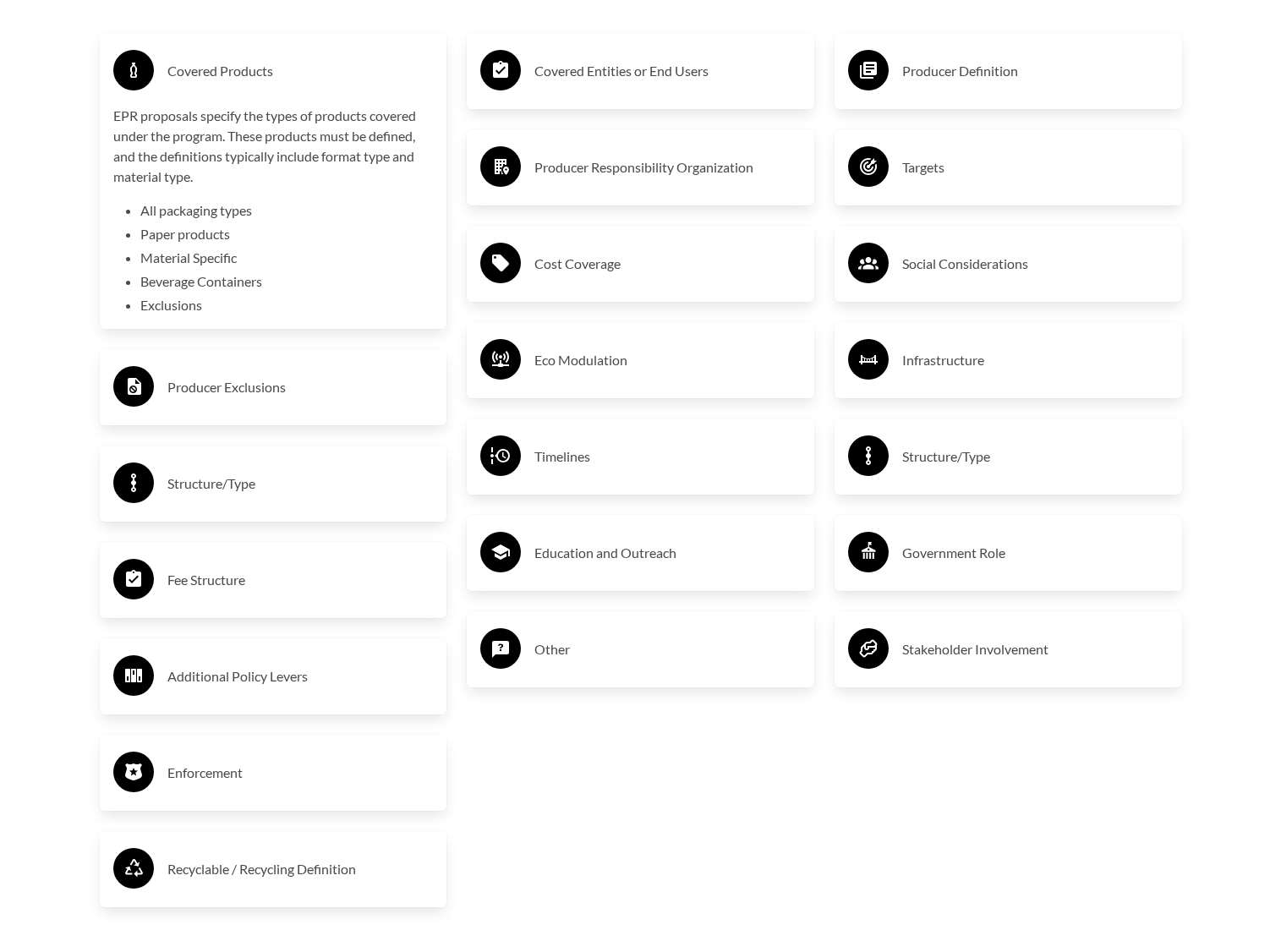 Image resolution: width=1281 pixels, height=952 pixels. What do you see at coordinates (286, 210) in the screenshot?
I see `li: All packaging types` at bounding box center [286, 210].